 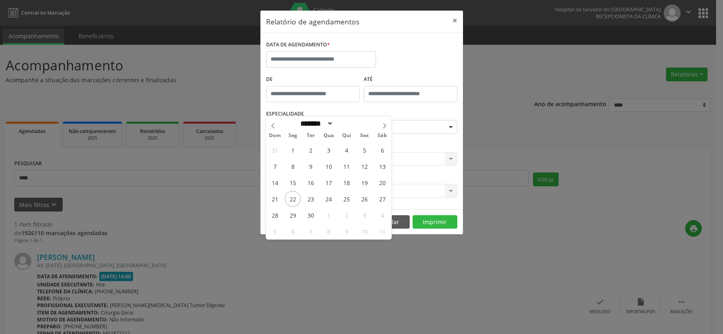 I want to click on span: Setembro 24, 2025, so click(x=328, y=198).